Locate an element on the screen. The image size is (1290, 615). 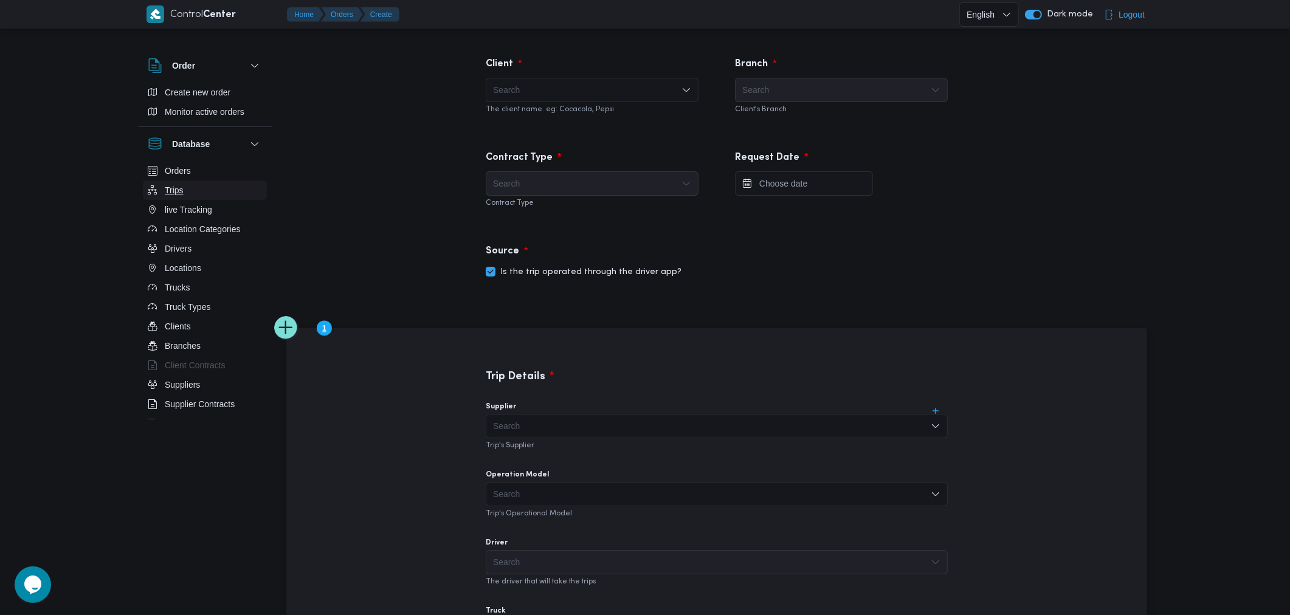
div: Trip's Supplier is located at coordinates (717, 444).